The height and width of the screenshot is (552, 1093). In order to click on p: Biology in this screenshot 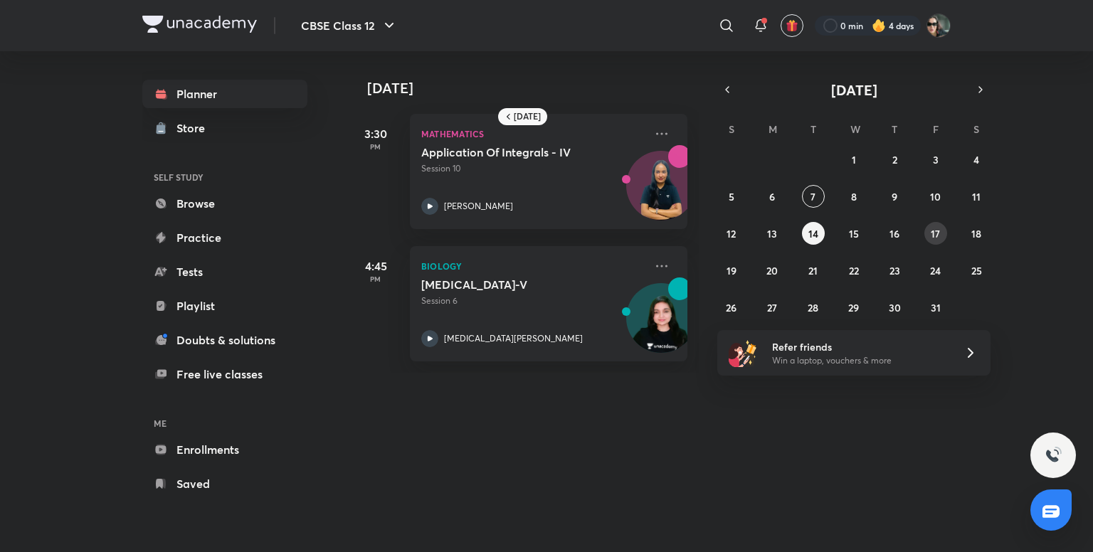, I will do `click(533, 266)`.